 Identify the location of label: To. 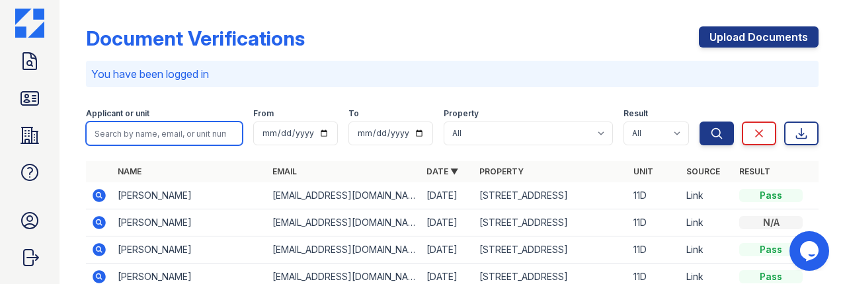
(354, 114).